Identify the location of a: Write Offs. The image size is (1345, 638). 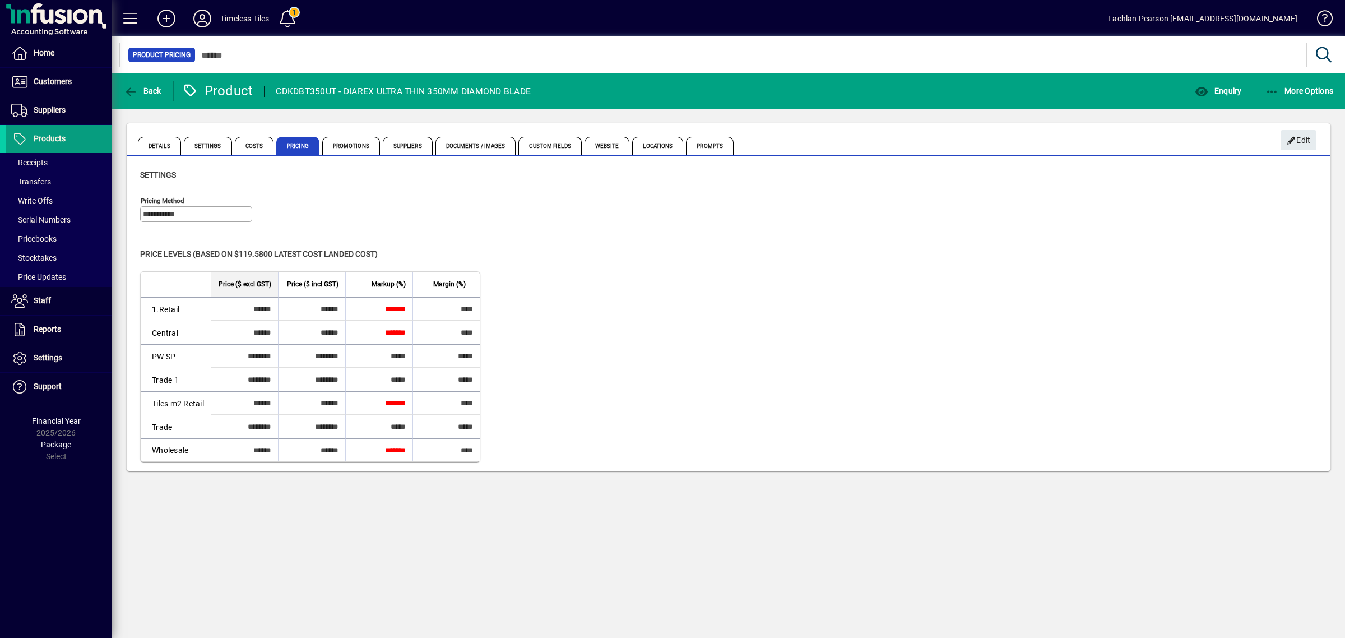
(59, 201).